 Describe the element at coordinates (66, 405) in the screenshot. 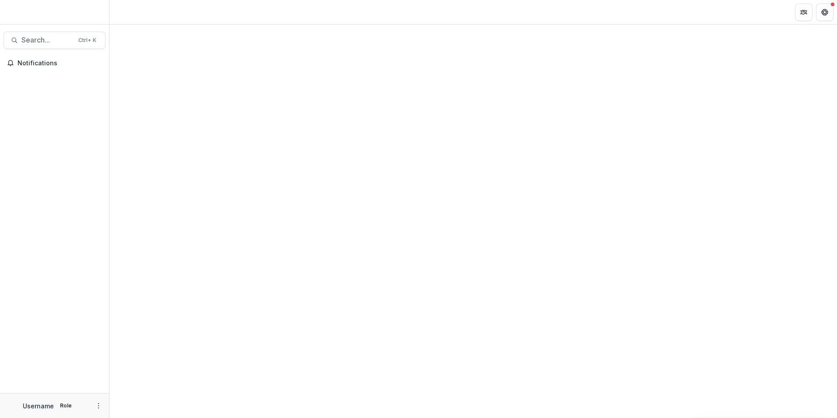

I see `p: Role` at that location.